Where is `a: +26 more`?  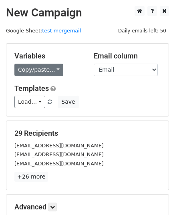
a: +26 more is located at coordinates (31, 177).